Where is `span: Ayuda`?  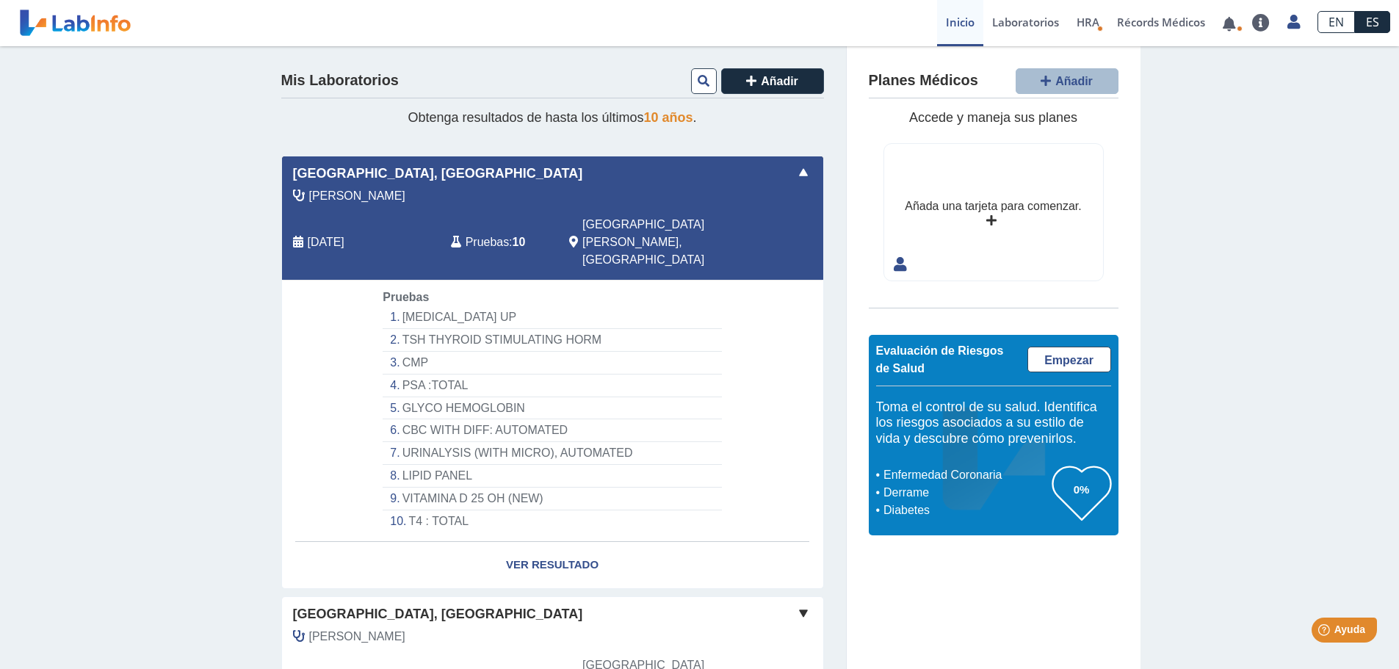 span: Ayuda is located at coordinates (82, 18).